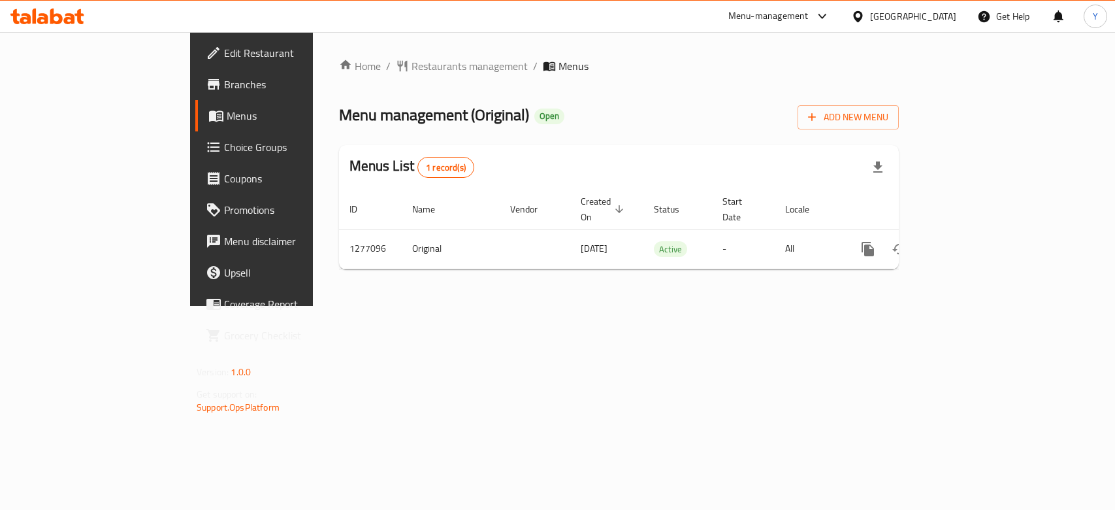  I want to click on span: Vendor, so click(532, 209).